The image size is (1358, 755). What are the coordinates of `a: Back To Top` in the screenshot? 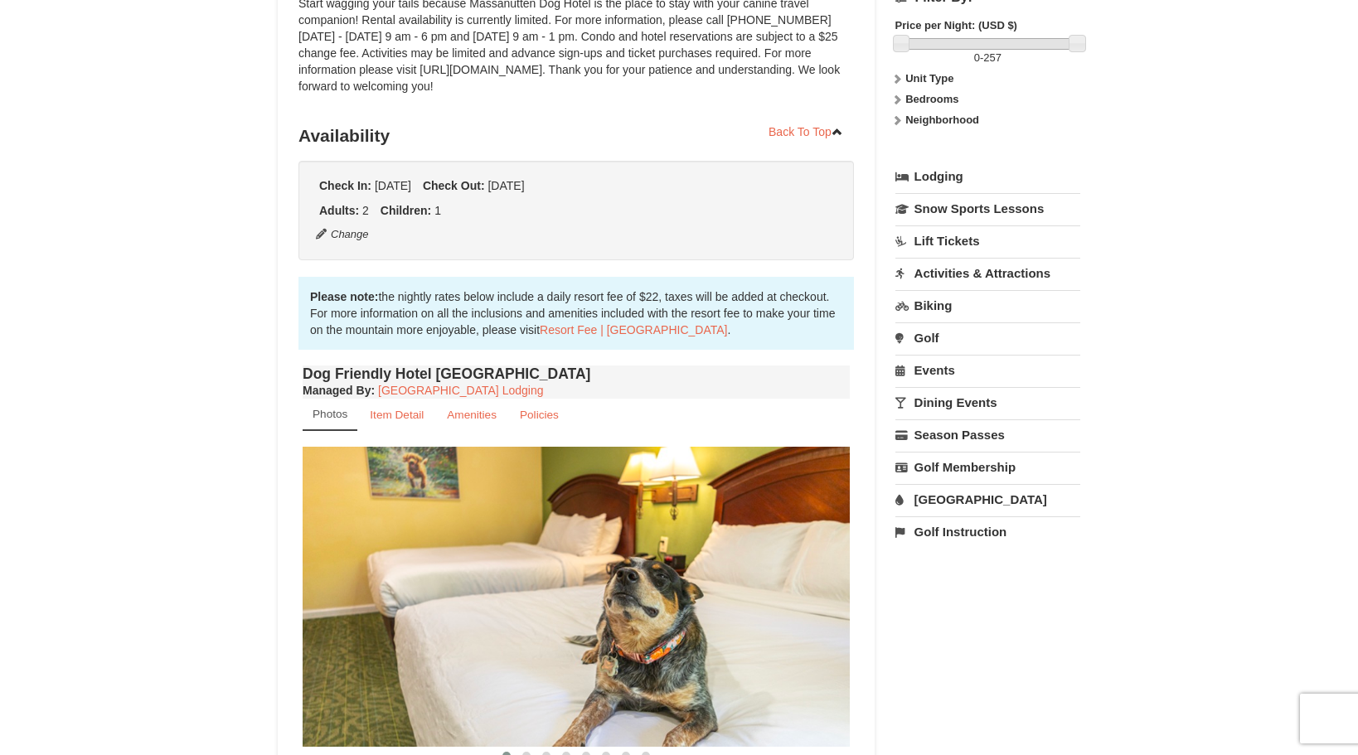 It's located at (806, 132).